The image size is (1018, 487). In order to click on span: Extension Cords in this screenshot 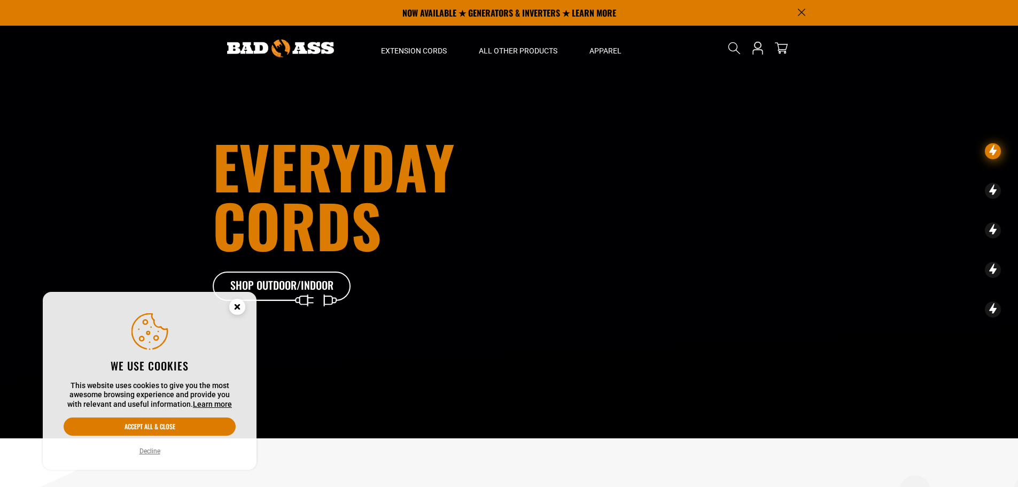, I will do `click(414, 51)`.